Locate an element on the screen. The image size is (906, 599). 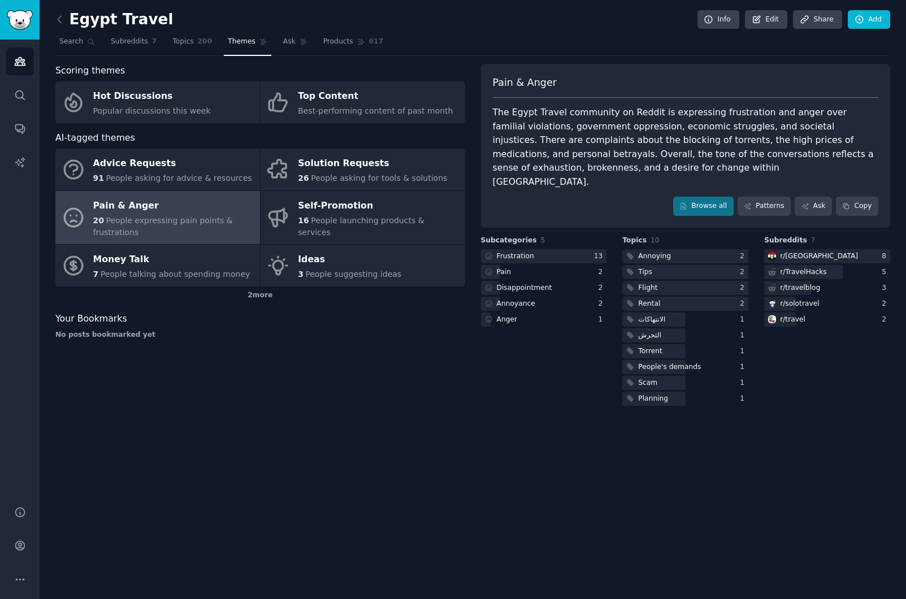
span: 91 is located at coordinates (98, 178).